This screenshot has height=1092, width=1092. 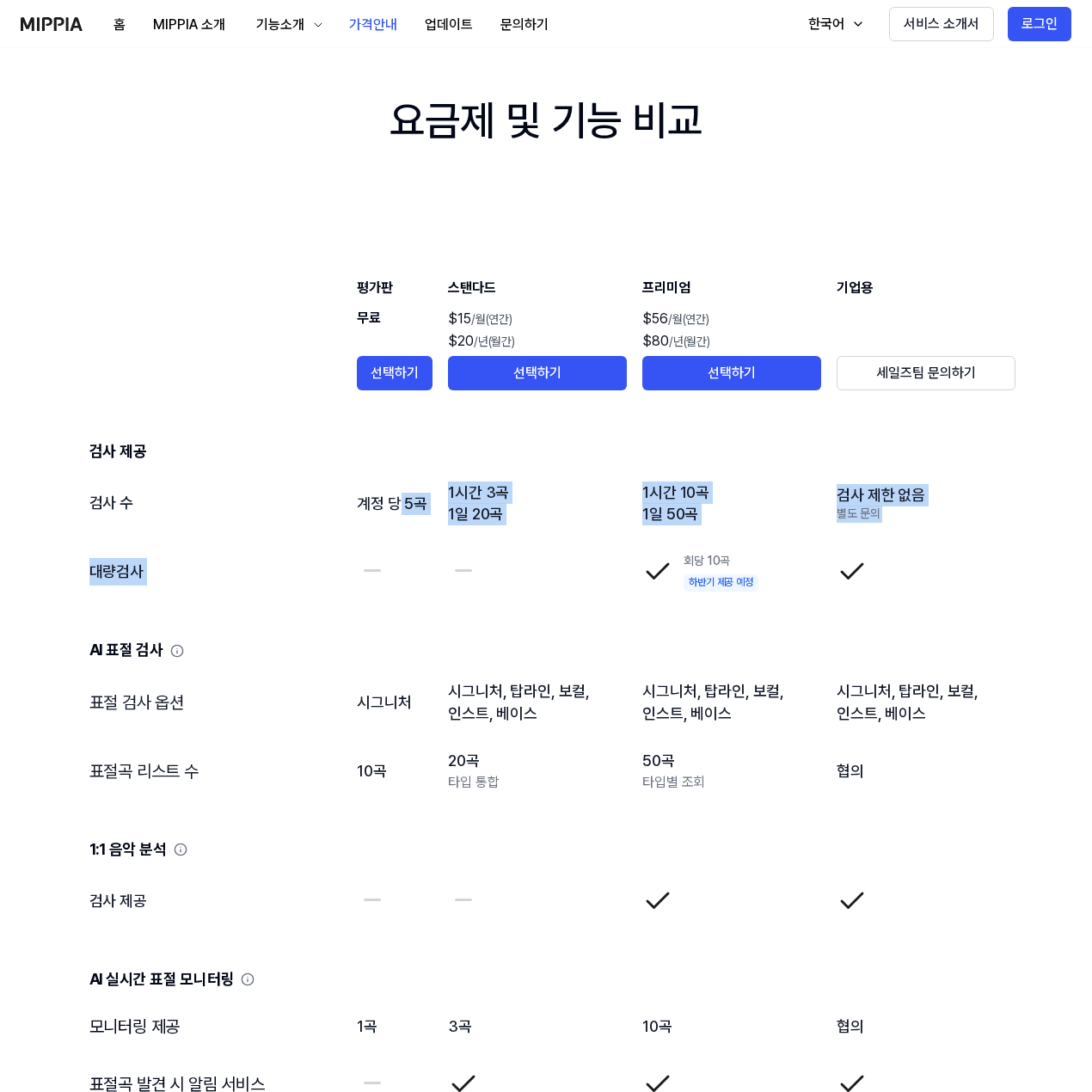 I want to click on td: 표절곡 리스트 수, so click(x=209, y=772).